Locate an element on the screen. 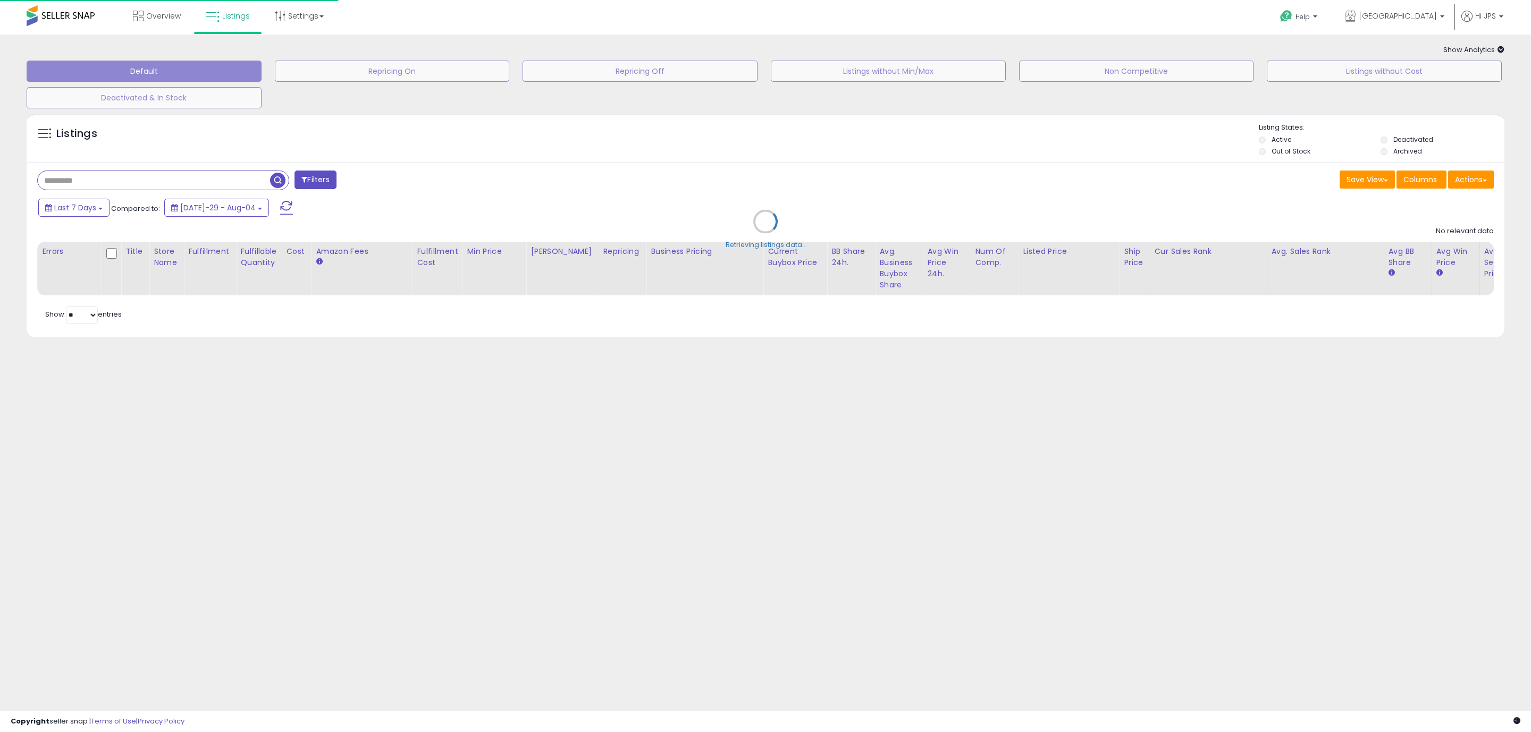  button: Non Competitive is located at coordinates (1136, 71).